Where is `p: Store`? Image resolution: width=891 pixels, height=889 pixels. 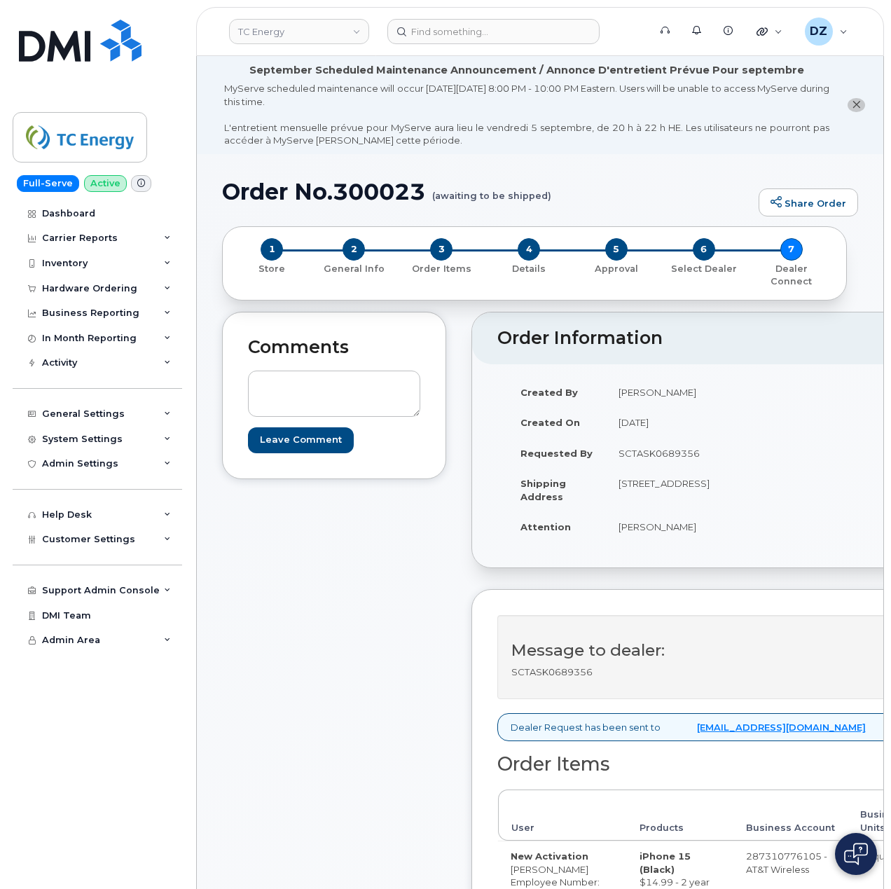
p: Store is located at coordinates (272, 269).